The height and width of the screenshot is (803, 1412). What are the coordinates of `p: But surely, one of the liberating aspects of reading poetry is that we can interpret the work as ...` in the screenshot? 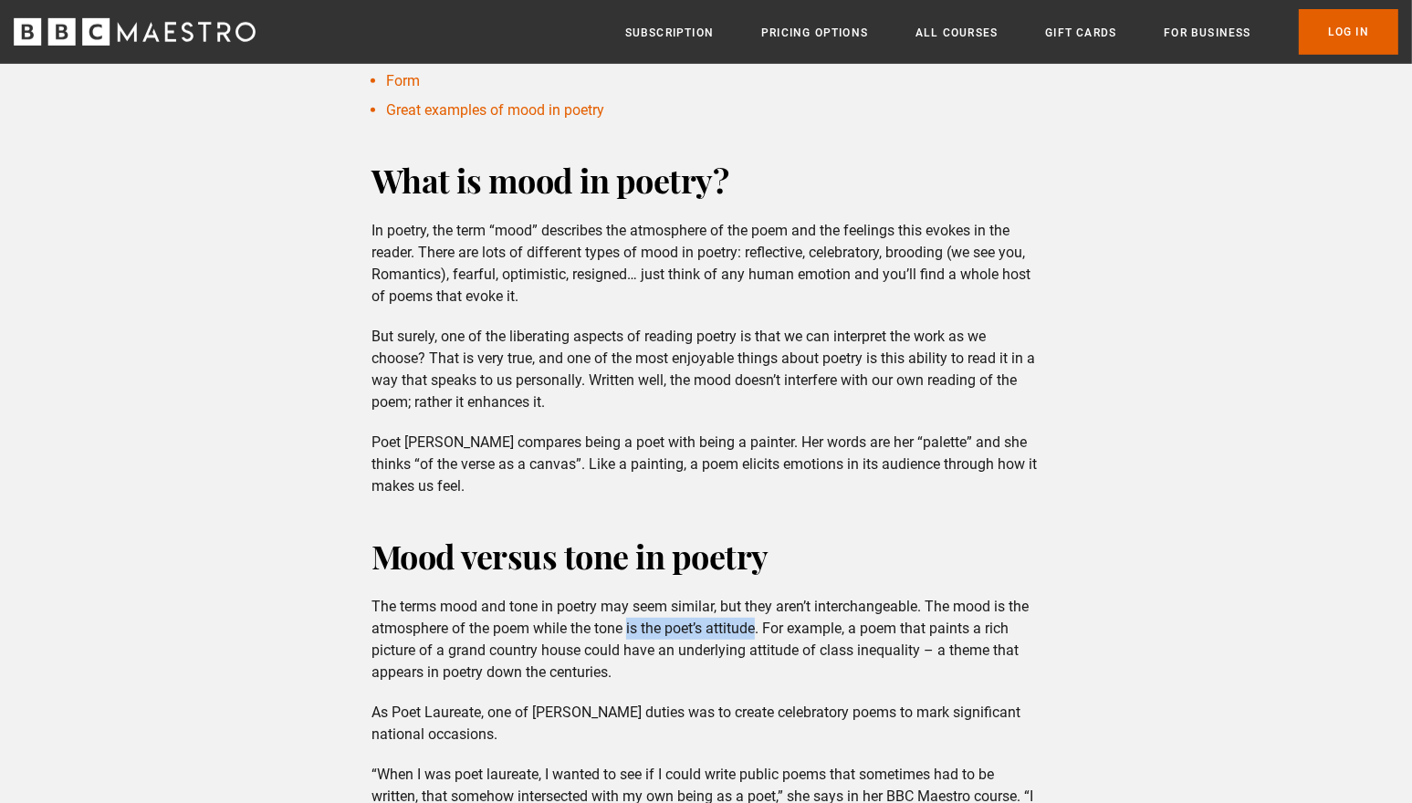 It's located at (706, 370).